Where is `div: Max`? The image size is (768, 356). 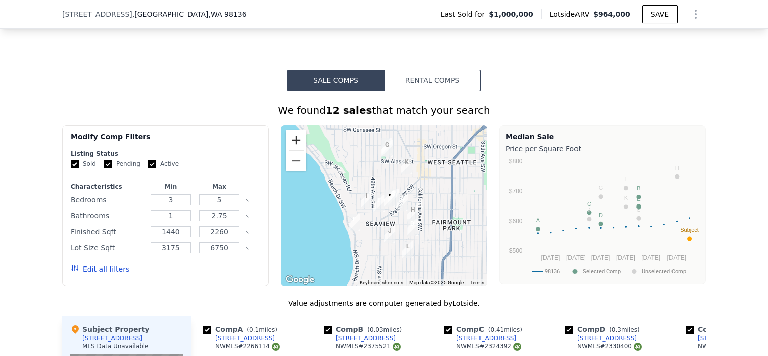
div: Max is located at coordinates (219, 187).